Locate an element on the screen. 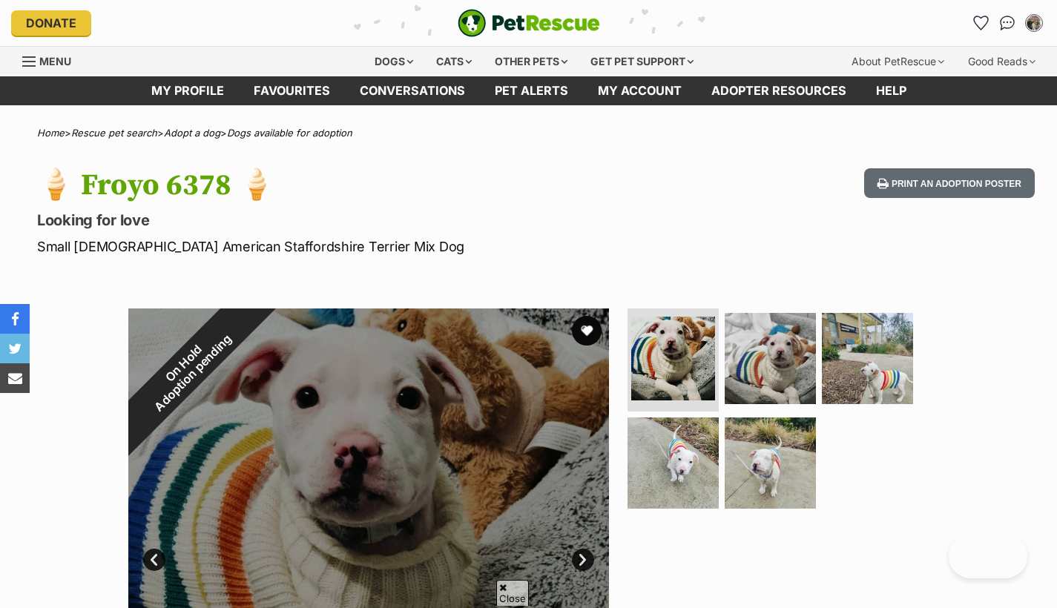 The height and width of the screenshot is (608, 1057). button: Print an adoption poster is located at coordinates (950, 183).